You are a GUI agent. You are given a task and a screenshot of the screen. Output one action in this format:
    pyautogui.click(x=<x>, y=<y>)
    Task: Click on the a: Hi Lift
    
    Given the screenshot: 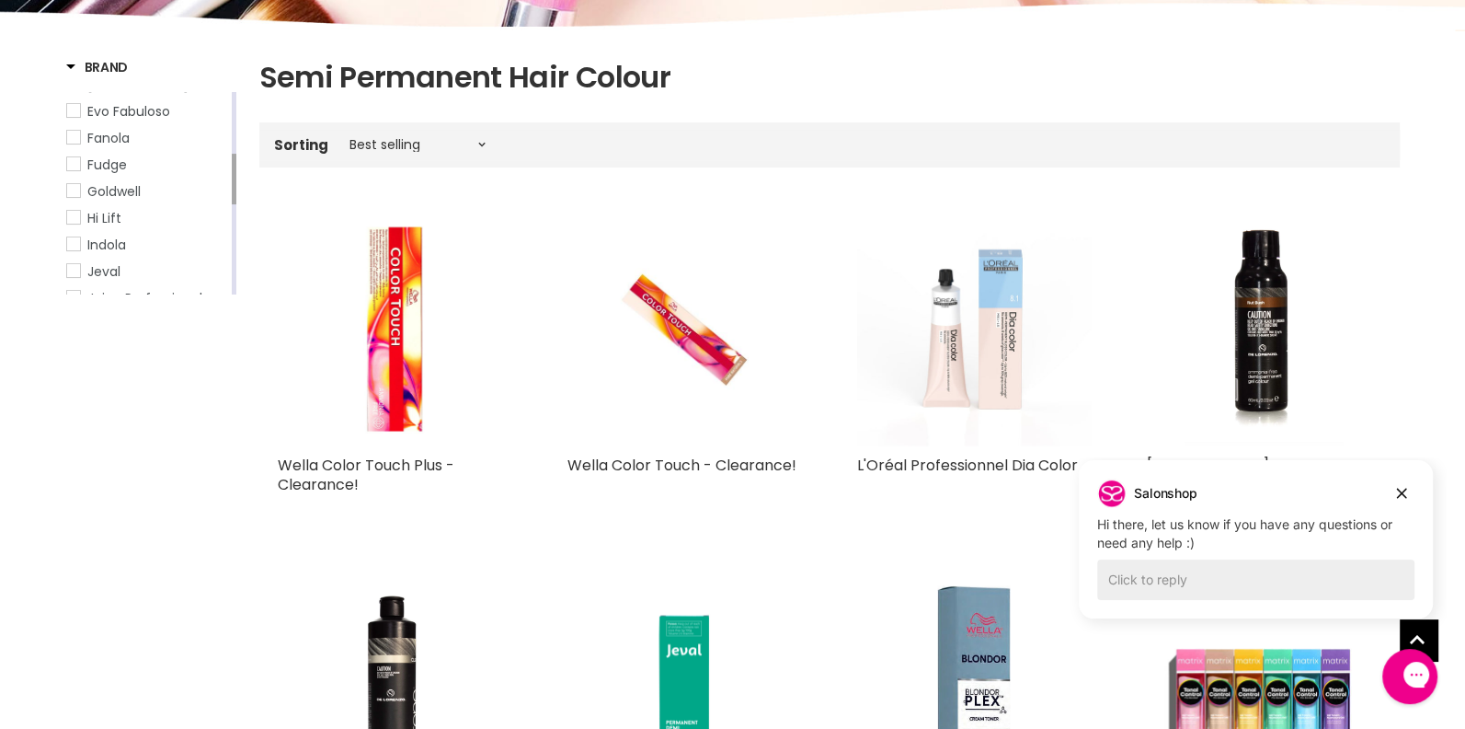 What is the action you would take?
    pyautogui.click(x=147, y=218)
    